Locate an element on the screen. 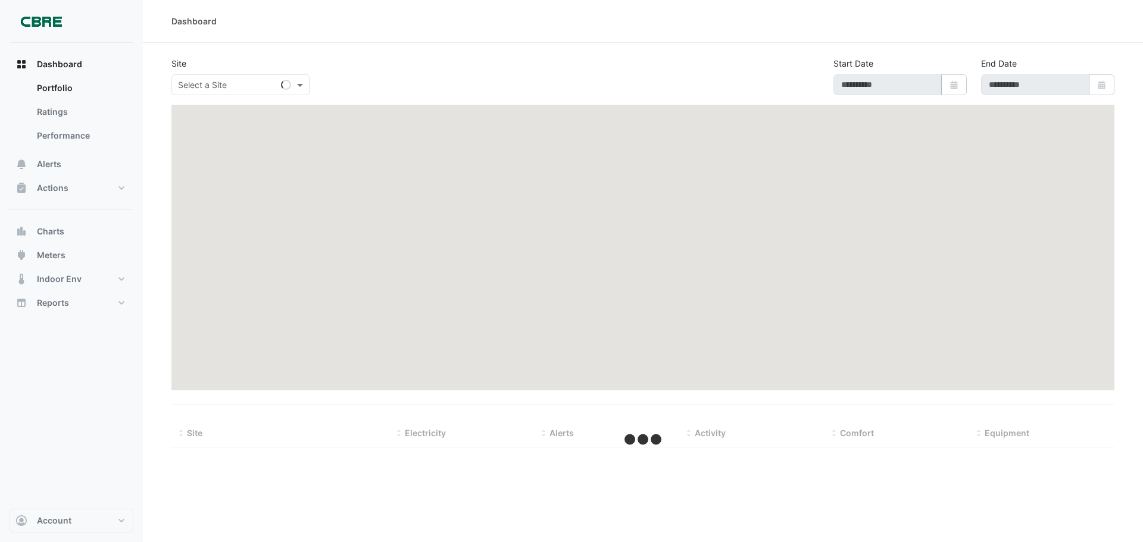 Image resolution: width=1143 pixels, height=542 pixels. span: Dashboard is located at coordinates (60, 64).